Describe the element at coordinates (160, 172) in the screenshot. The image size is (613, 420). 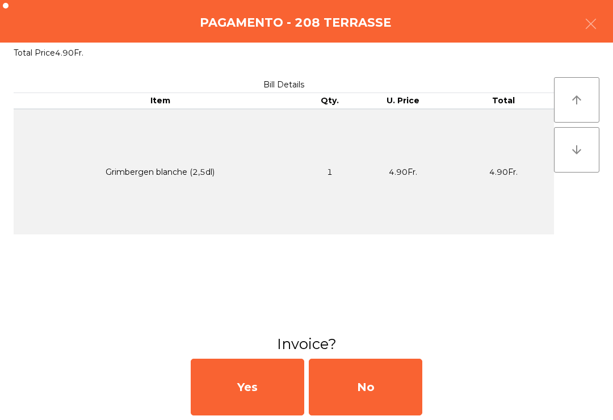
I see `td: Grimbergen blanche (2,5dl)` at that location.